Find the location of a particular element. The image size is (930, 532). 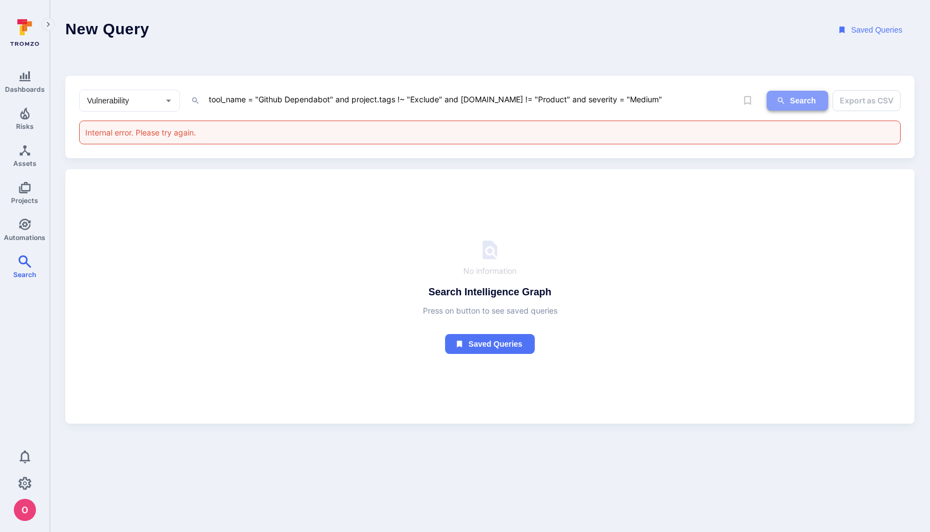

button: Export as CSV is located at coordinates (866, 101).